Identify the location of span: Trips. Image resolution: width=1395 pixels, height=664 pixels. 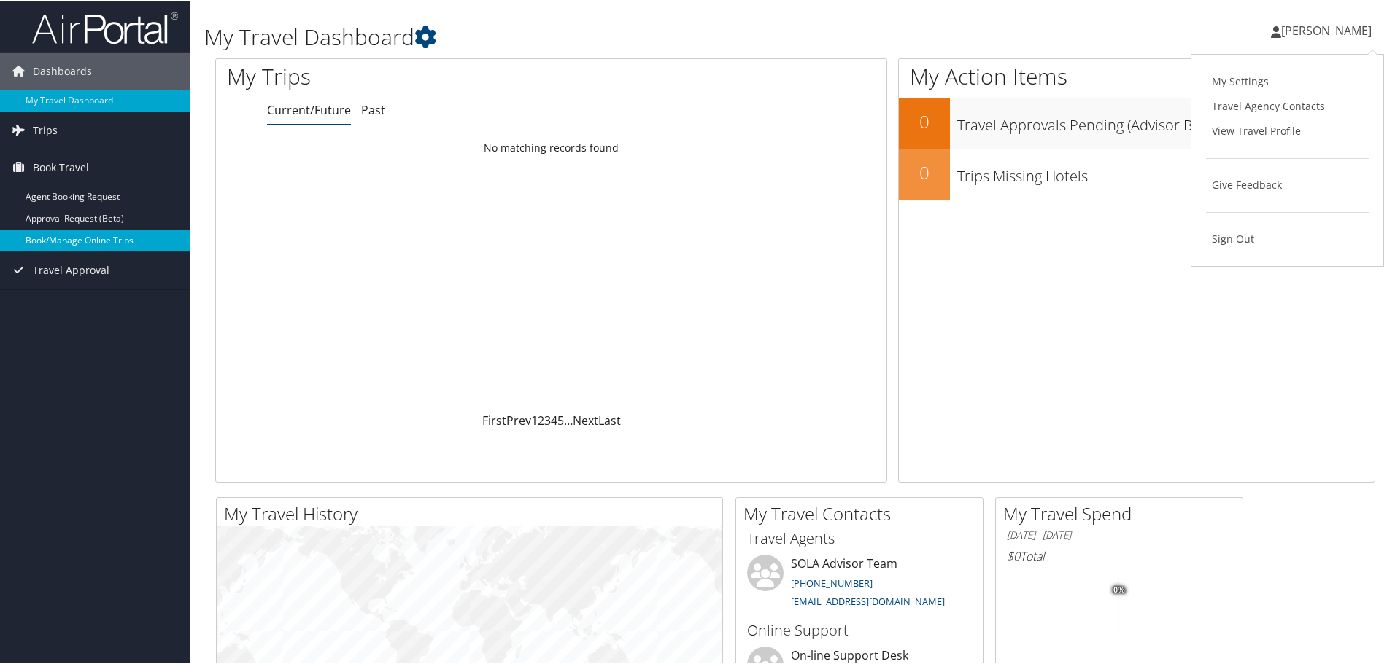
(45, 129).